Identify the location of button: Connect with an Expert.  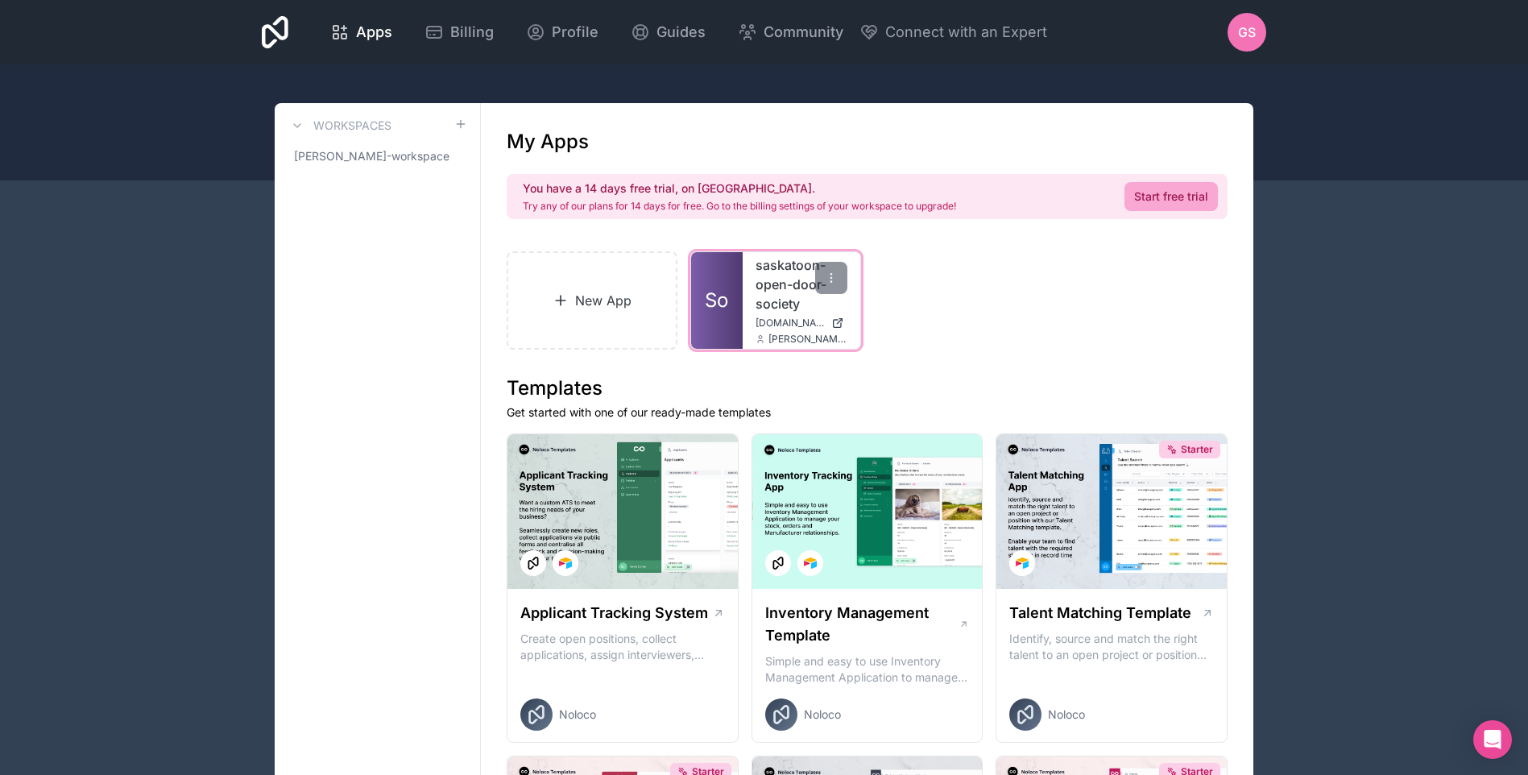
(953, 32).